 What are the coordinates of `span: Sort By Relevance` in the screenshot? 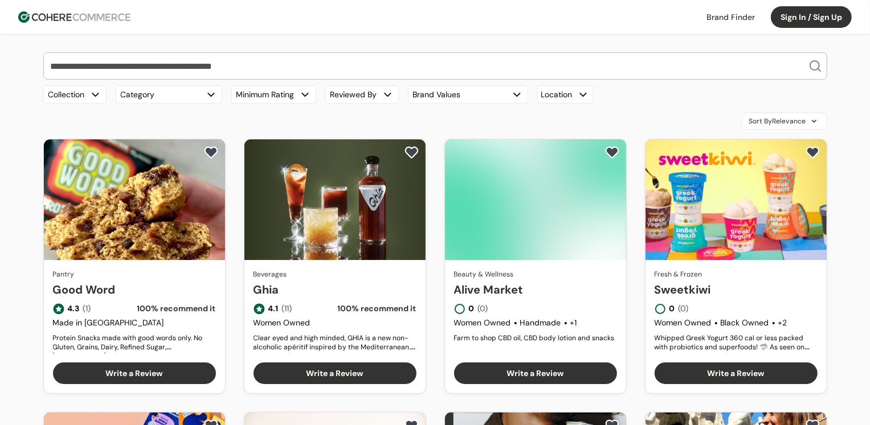 It's located at (777, 121).